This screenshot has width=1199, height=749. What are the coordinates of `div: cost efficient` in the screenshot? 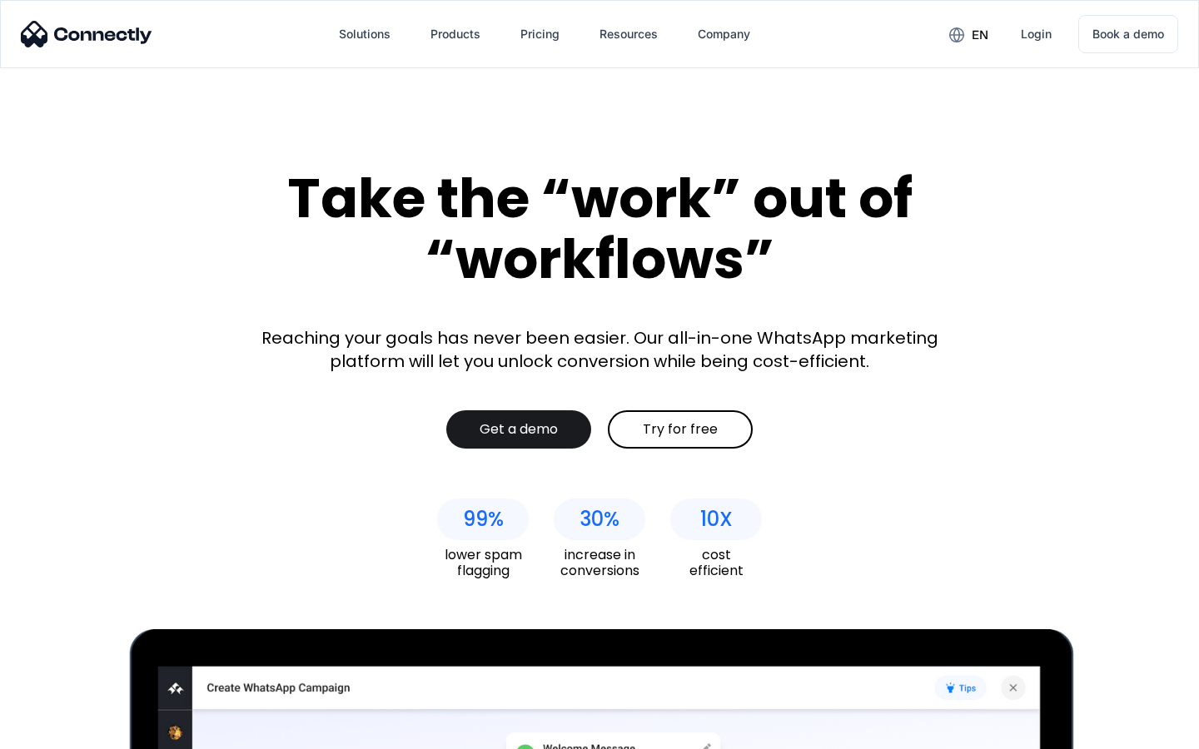 It's located at (716, 563).